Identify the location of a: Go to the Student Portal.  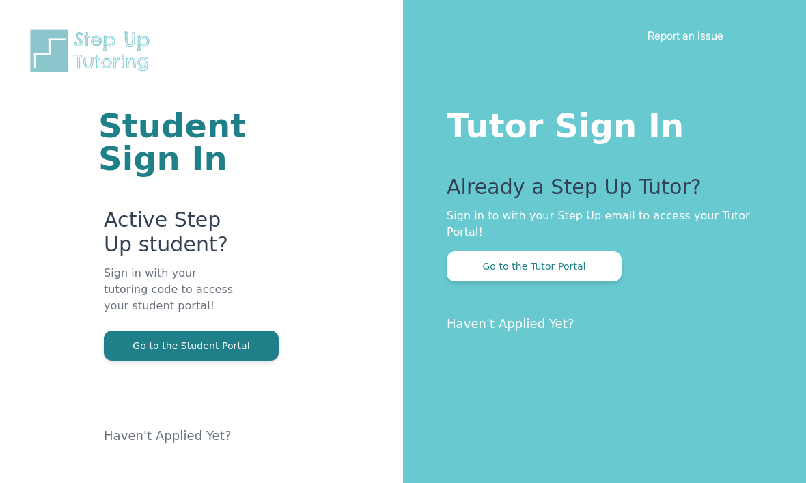
(191, 345).